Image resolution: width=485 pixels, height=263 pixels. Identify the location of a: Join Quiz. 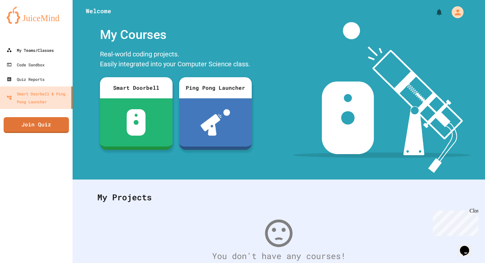
(36, 125).